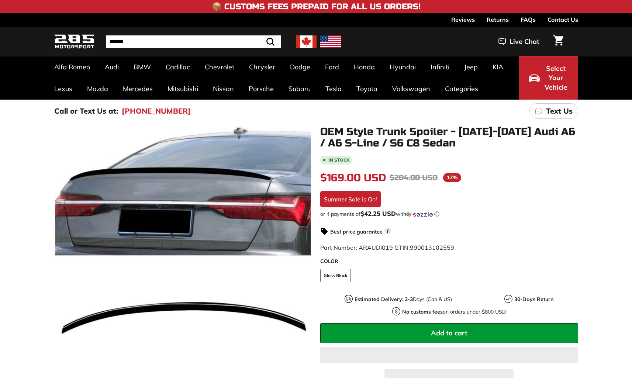  I want to click on a: BMW, so click(142, 67).